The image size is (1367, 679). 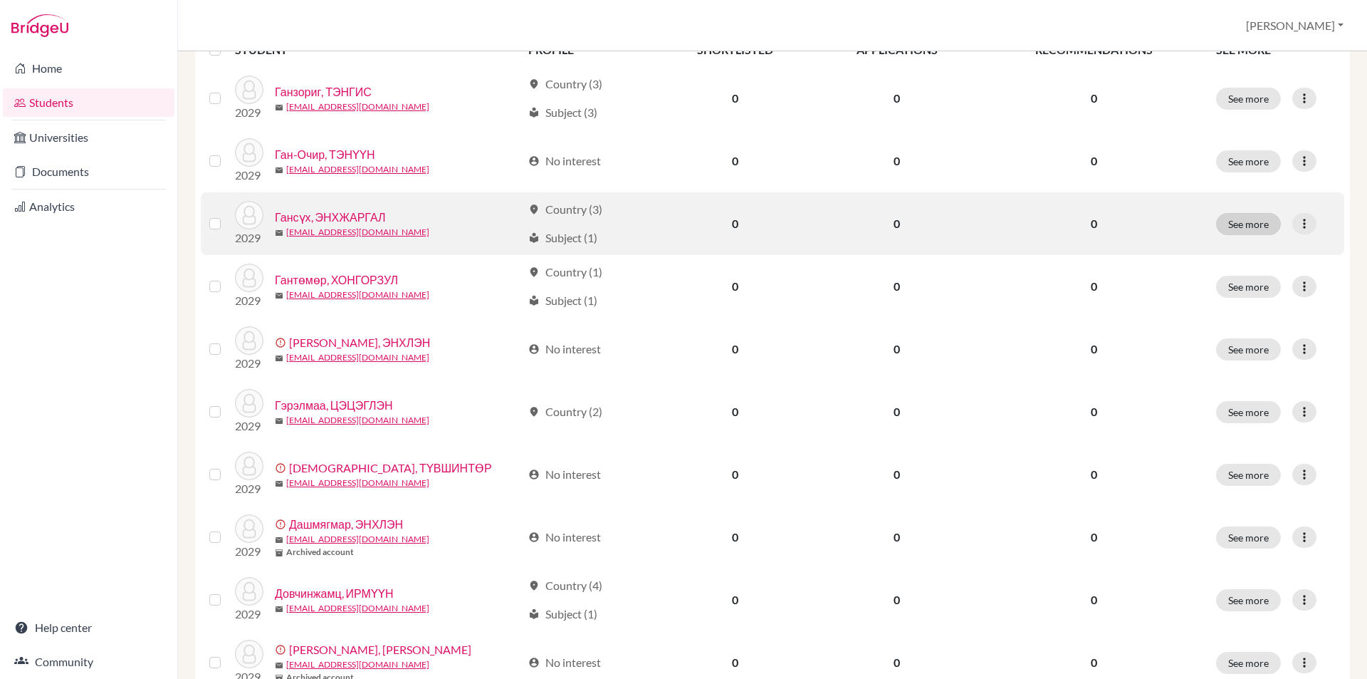 I want to click on a: Analytics, so click(x=88, y=207).